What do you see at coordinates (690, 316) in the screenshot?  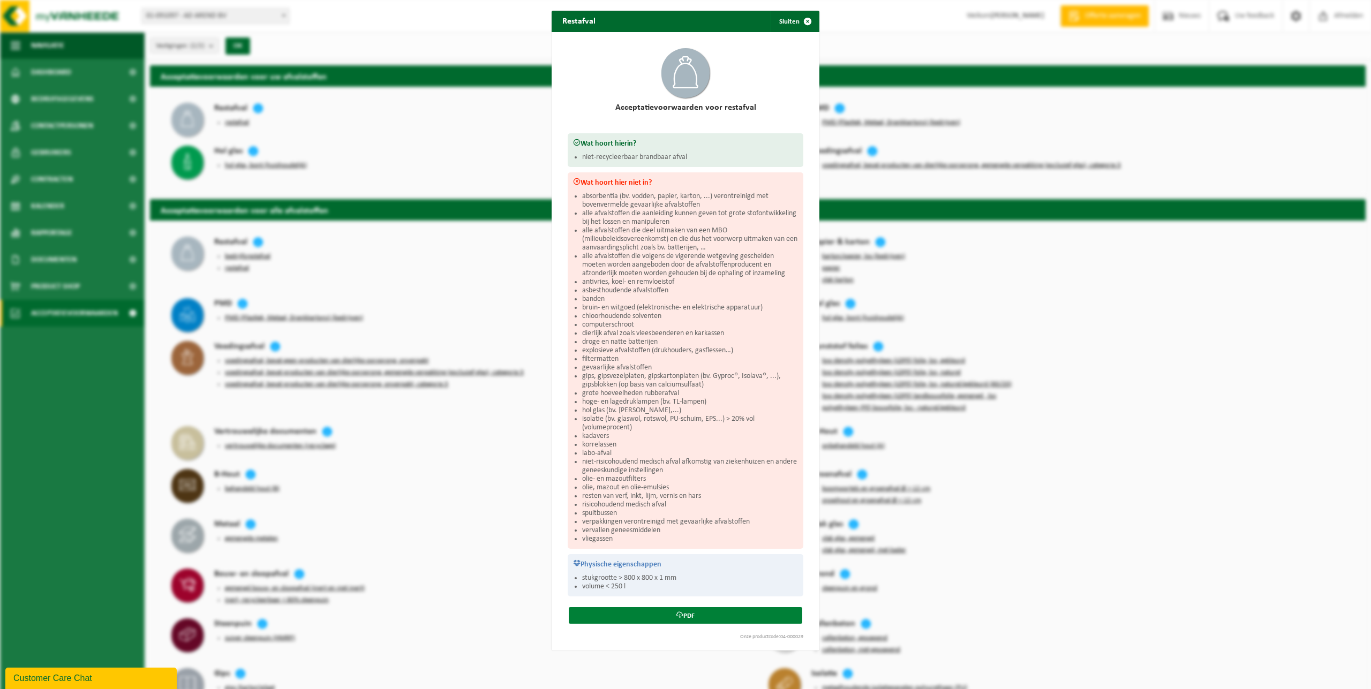 I see `li: chloorhoudende solventen` at bounding box center [690, 316].